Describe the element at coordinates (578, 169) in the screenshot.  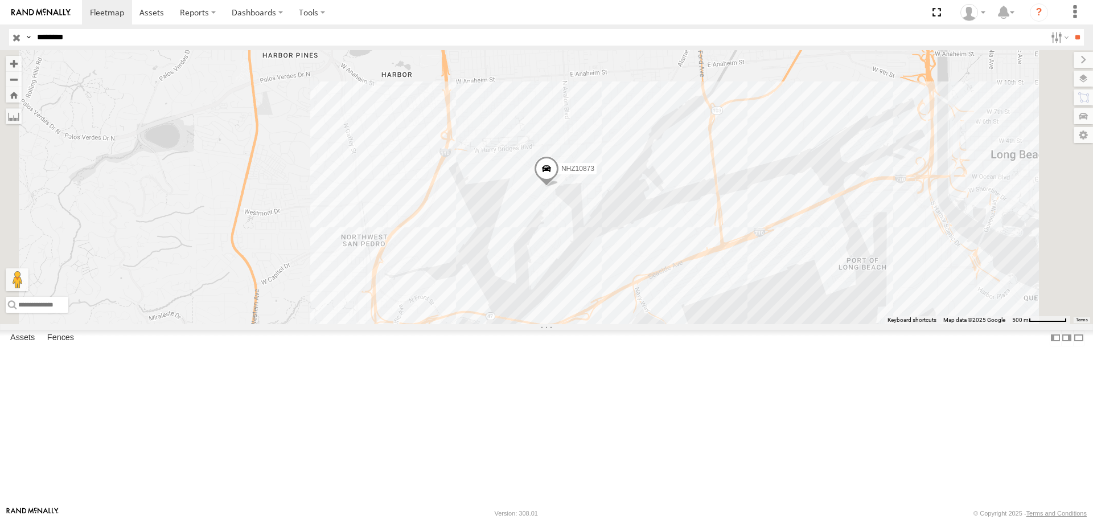
I see `span: NHZ10873` at that location.